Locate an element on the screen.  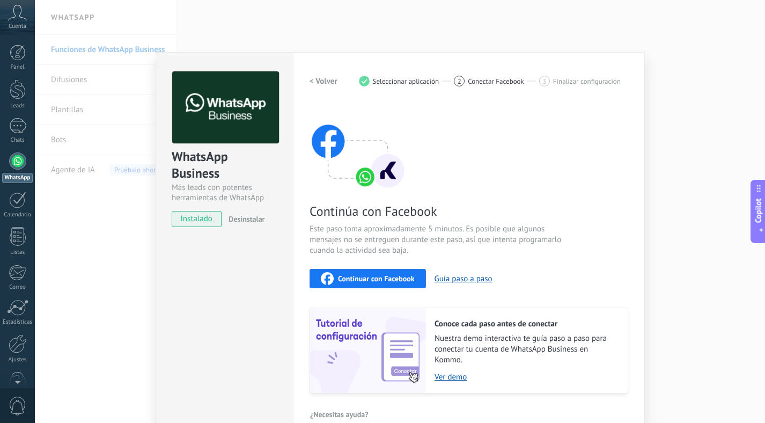
span: Continuar con Facebook is located at coordinates (376, 279).